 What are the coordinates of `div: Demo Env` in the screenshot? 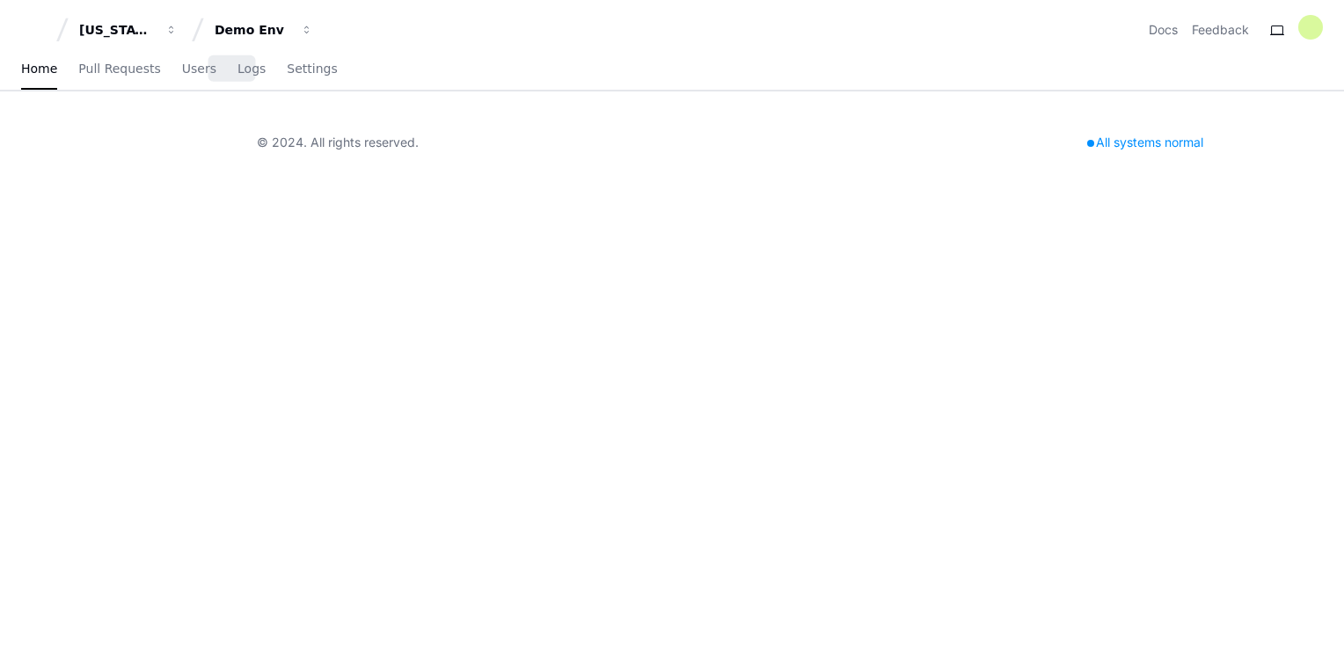 It's located at (252, 30).